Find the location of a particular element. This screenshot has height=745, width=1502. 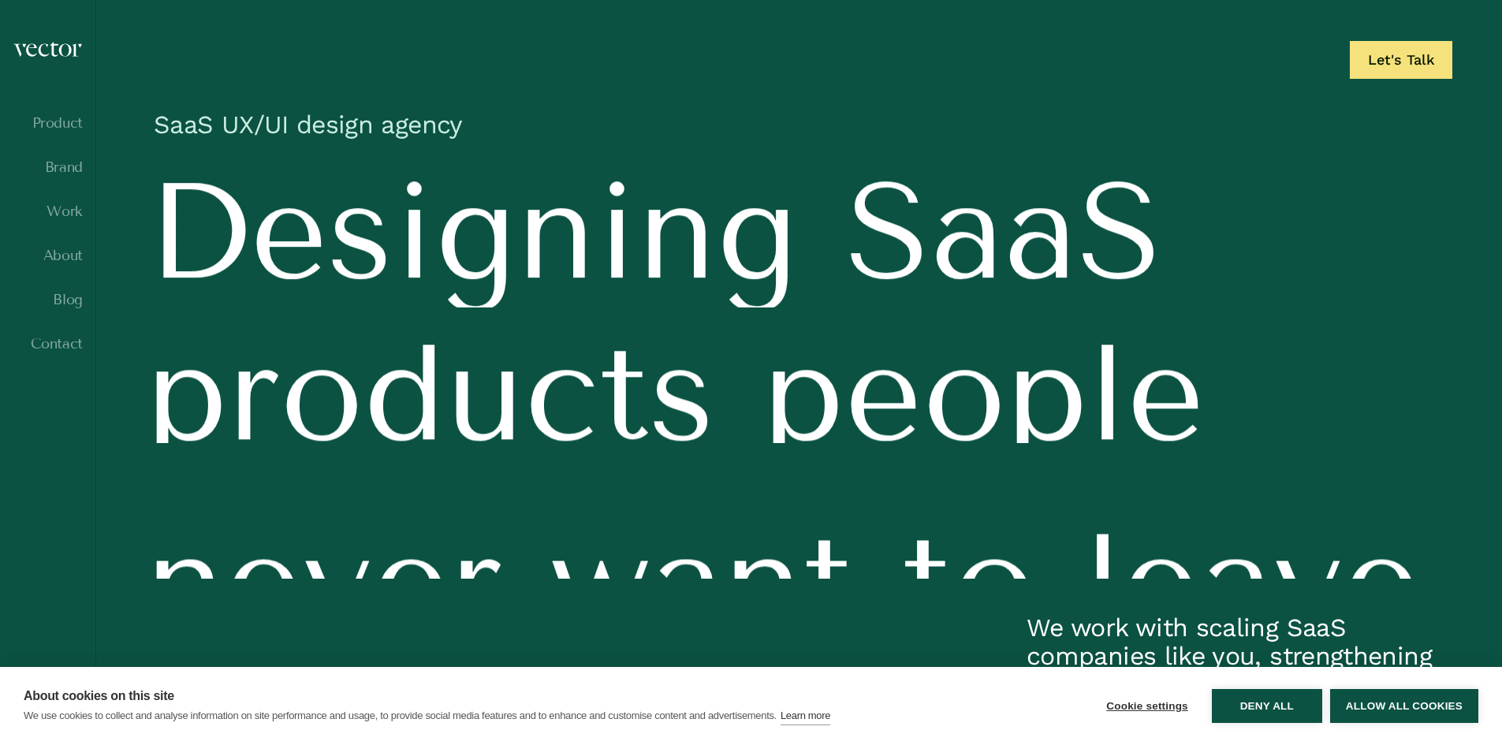

a: Learn more is located at coordinates (805, 716).